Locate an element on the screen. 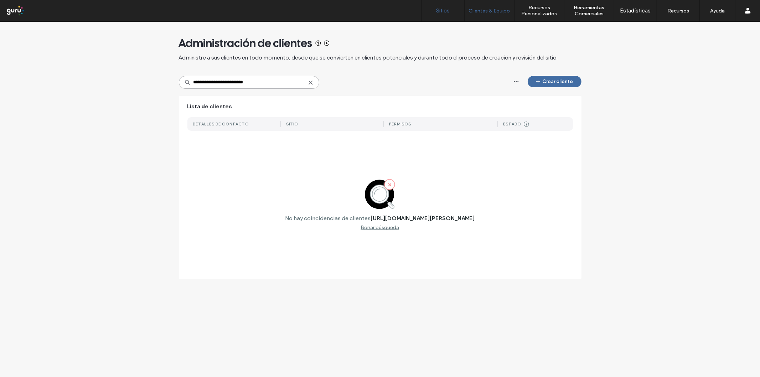 This screenshot has width=760, height=377. label: Recursos Personalizados is located at coordinates (539, 11).